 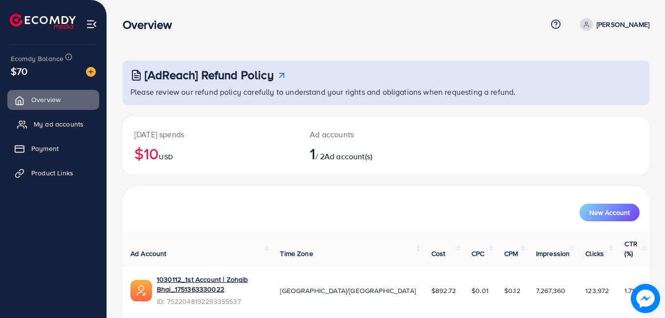 What do you see at coordinates (511, 253) in the screenshot?
I see `span: CPM` at bounding box center [511, 253].